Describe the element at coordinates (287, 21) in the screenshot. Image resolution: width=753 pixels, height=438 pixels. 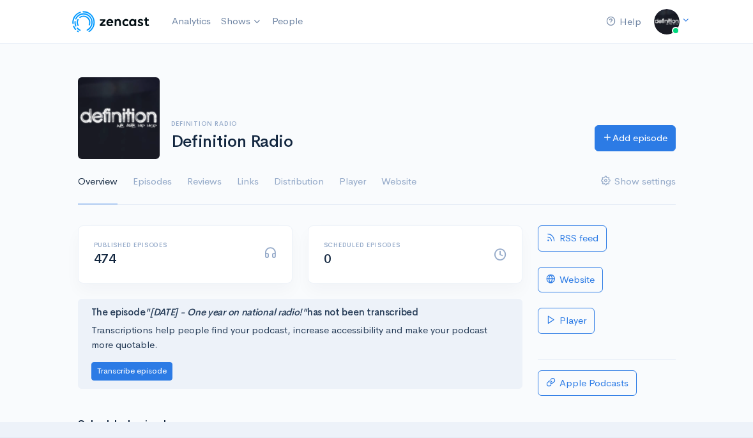
I see `a: People` at that location.